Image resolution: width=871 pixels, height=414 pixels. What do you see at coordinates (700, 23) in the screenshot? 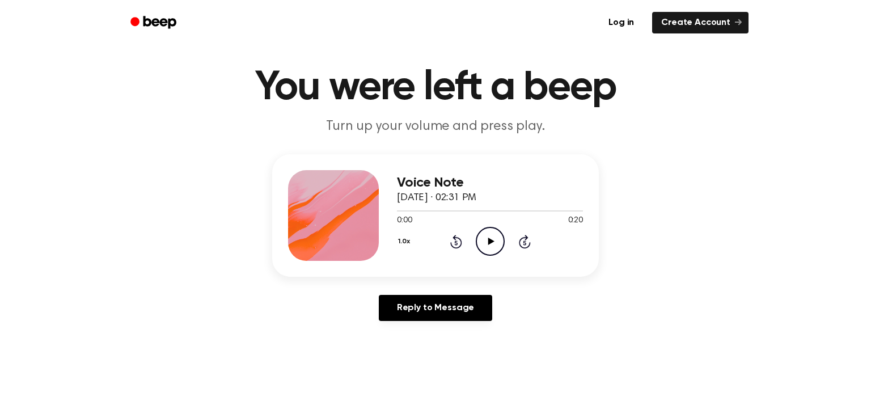
I see `a: Create Account` at bounding box center [700, 23].